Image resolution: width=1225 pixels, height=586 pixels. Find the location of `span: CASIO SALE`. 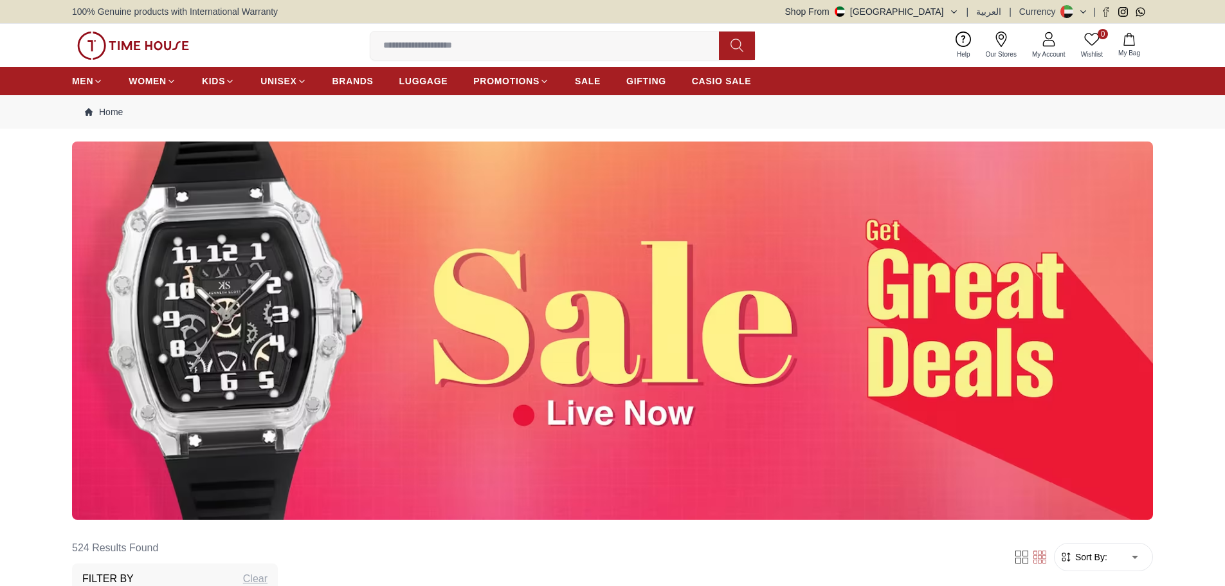

span: CASIO SALE is located at coordinates (721, 81).